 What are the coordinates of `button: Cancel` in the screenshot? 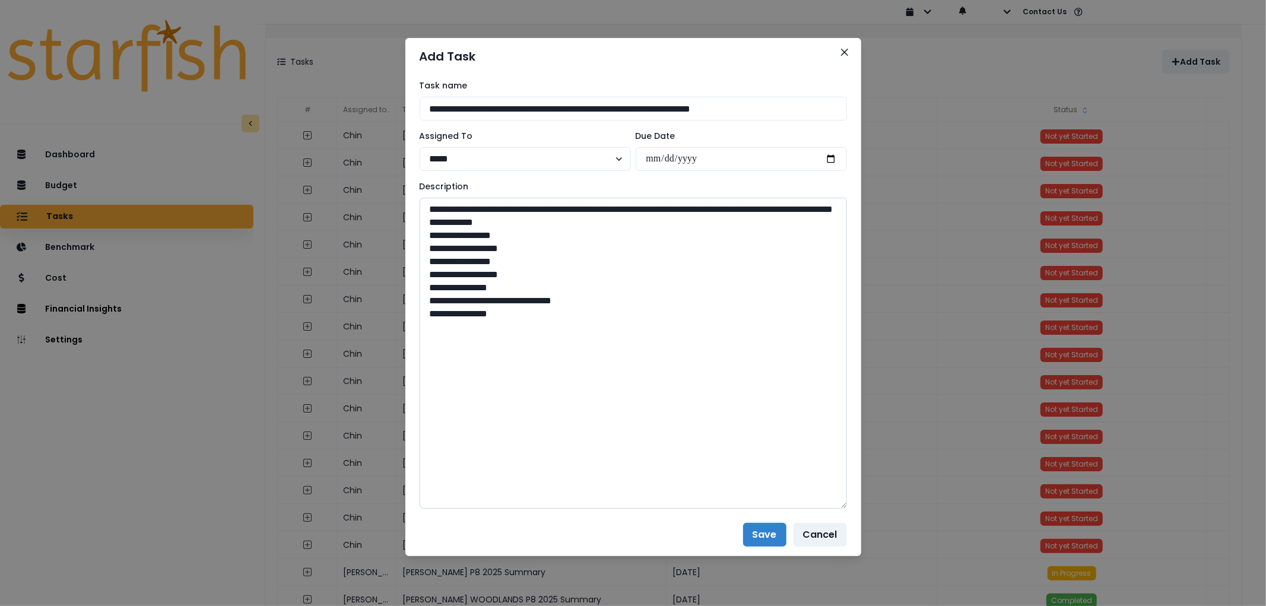 It's located at (820, 535).